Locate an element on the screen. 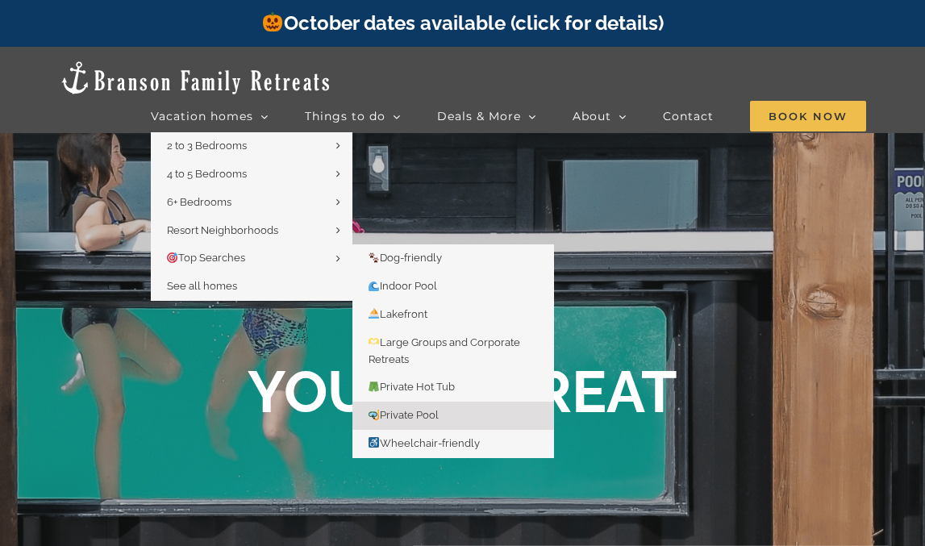 This screenshot has height=546, width=925. span: About is located at coordinates (592, 116).